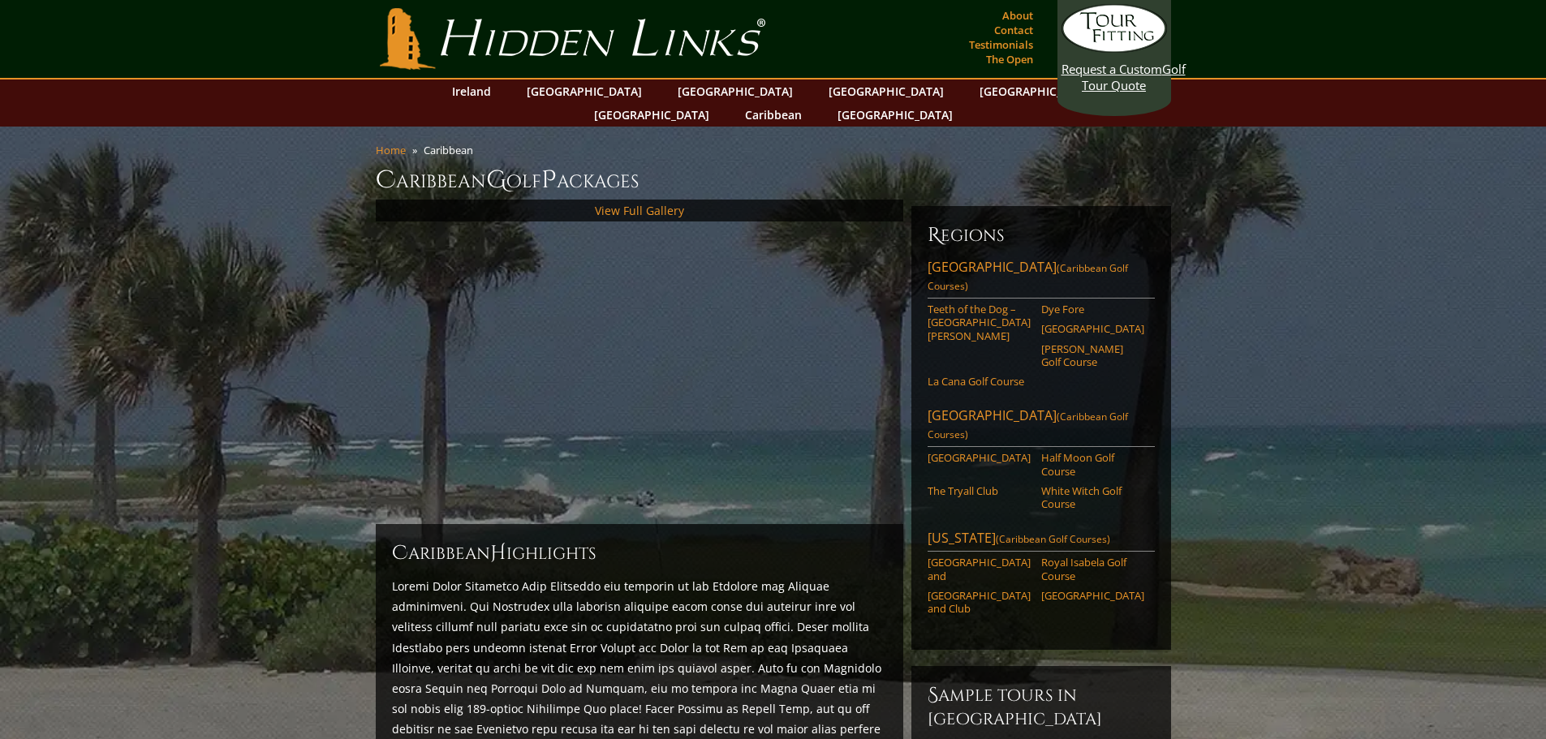  I want to click on a: Testimonials, so click(1001, 45).